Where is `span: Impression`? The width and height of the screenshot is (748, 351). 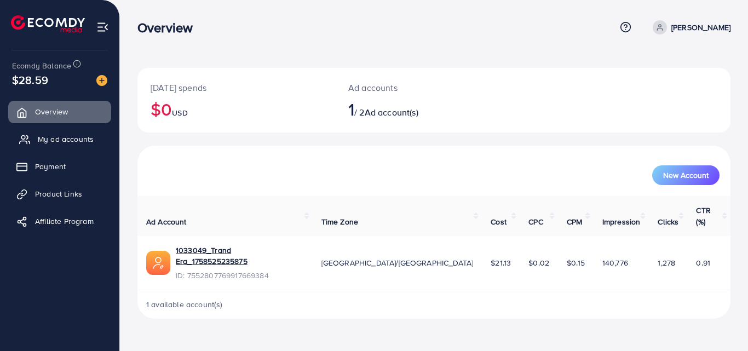
span: Impression is located at coordinates (622, 222).